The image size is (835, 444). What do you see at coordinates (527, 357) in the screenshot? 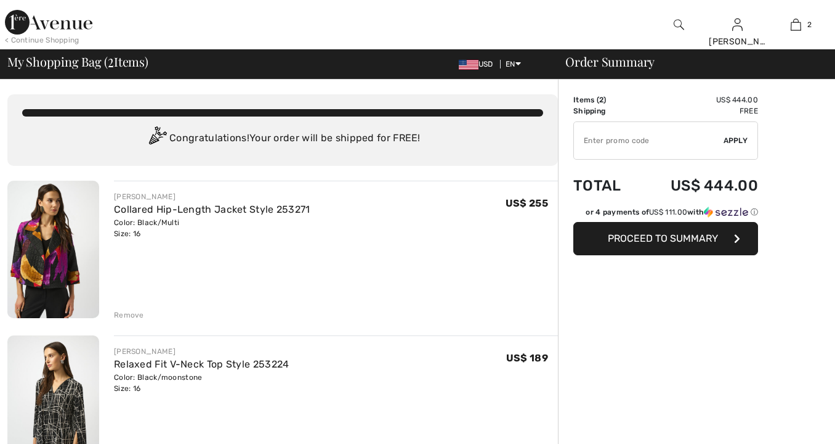
I see `span: US$ 189` at bounding box center [527, 357].